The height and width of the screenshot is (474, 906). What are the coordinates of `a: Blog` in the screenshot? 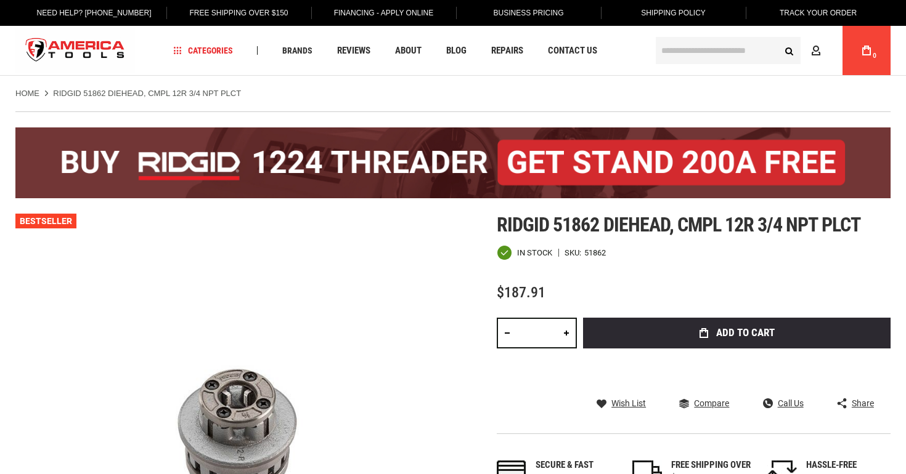 It's located at (456, 51).